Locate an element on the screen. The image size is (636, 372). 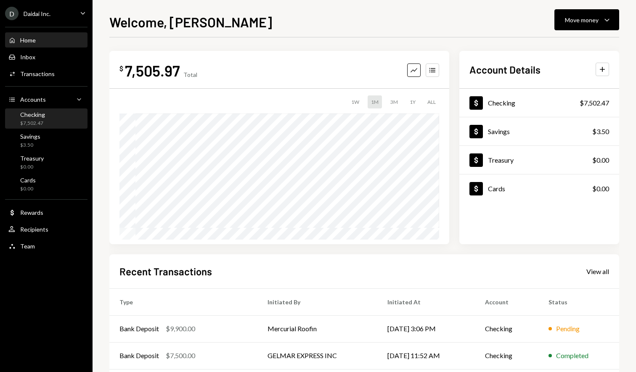
div: 1W is located at coordinates (355, 102).